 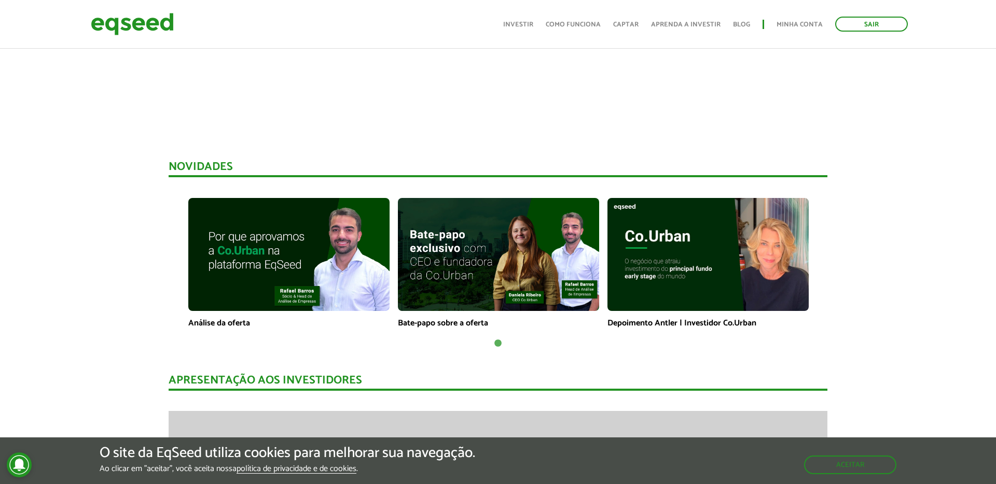 I want to click on a: Investir, so click(x=518, y=24).